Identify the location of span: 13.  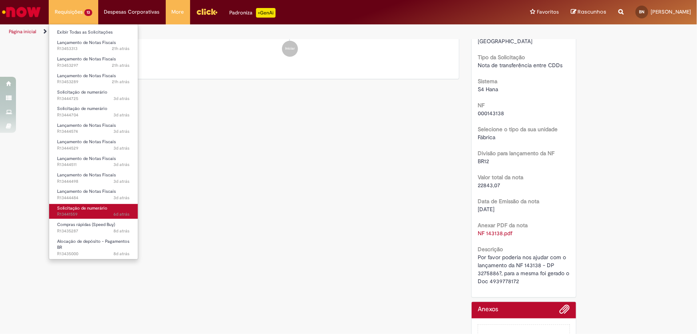
(88, 12).